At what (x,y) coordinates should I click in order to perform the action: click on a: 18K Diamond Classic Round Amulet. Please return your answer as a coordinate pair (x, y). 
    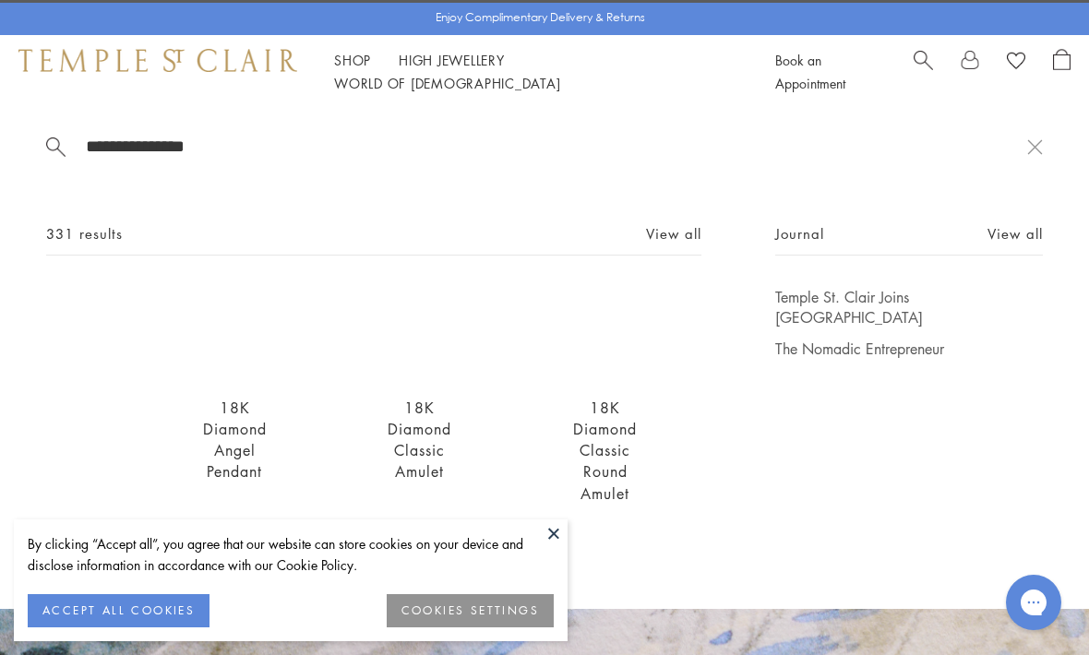
    Looking at the image, I should click on (605, 450).